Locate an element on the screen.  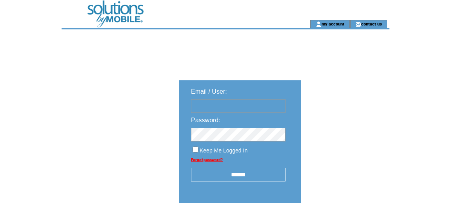
span: Email / User: is located at coordinates (209, 91).